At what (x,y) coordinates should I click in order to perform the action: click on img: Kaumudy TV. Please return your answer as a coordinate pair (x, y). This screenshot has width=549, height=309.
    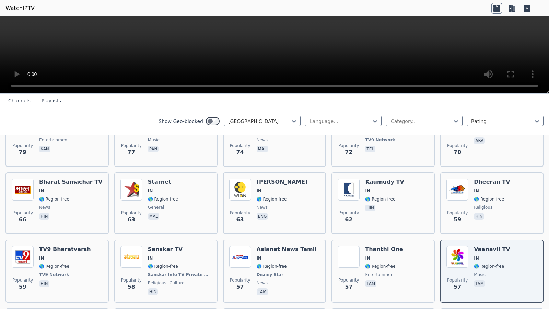
    Looking at the image, I should click on (348, 189).